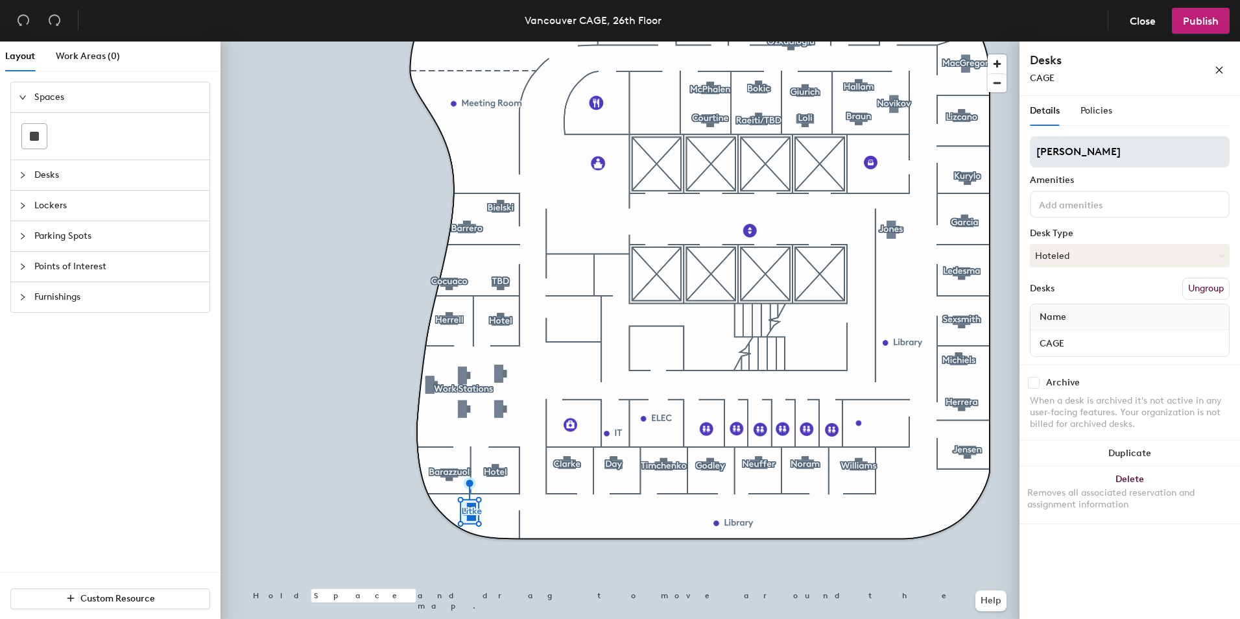 This screenshot has width=1240, height=619. What do you see at coordinates (1042, 78) in the screenshot?
I see `span: CAGE` at bounding box center [1042, 78].